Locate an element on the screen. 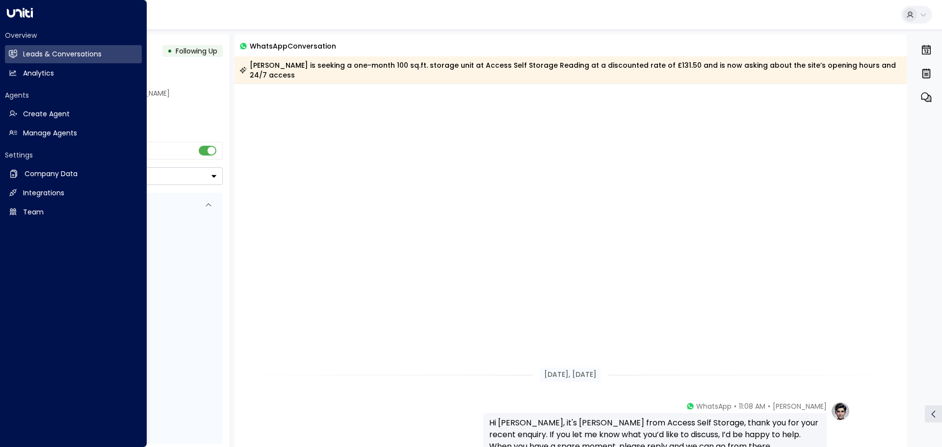  a: Company Data is located at coordinates (73, 174).